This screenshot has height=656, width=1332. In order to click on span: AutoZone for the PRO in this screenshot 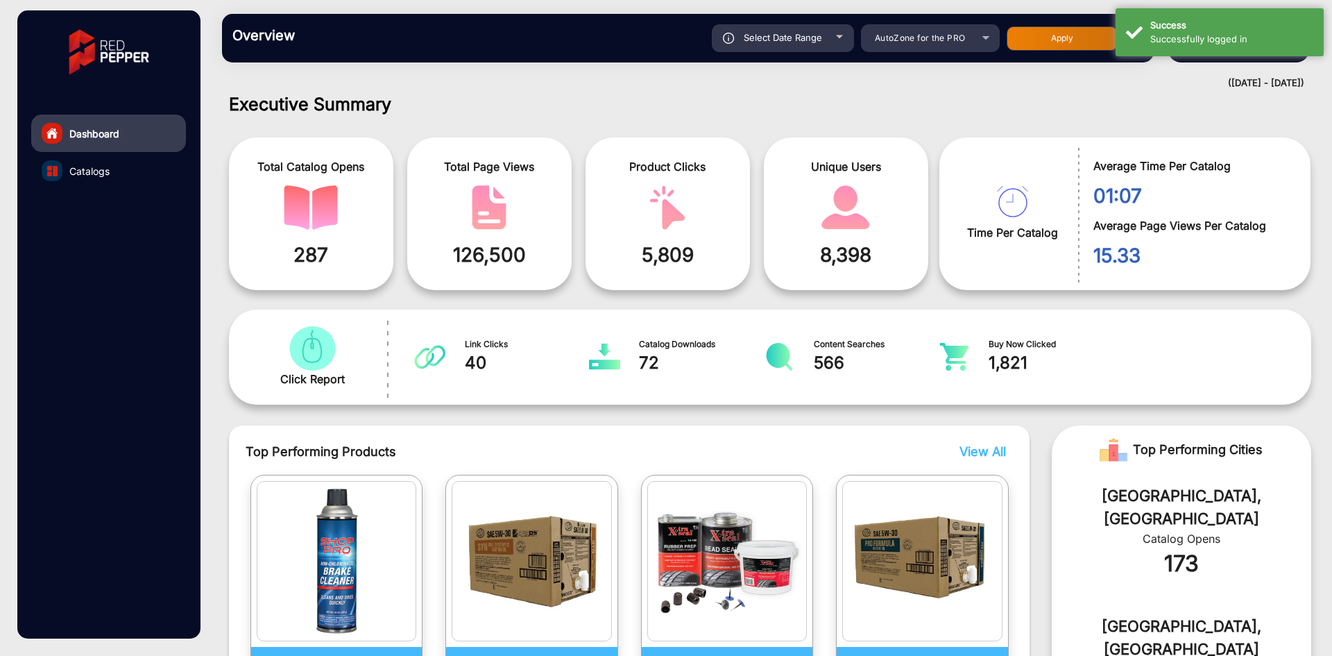, I will do `click(920, 37)`.